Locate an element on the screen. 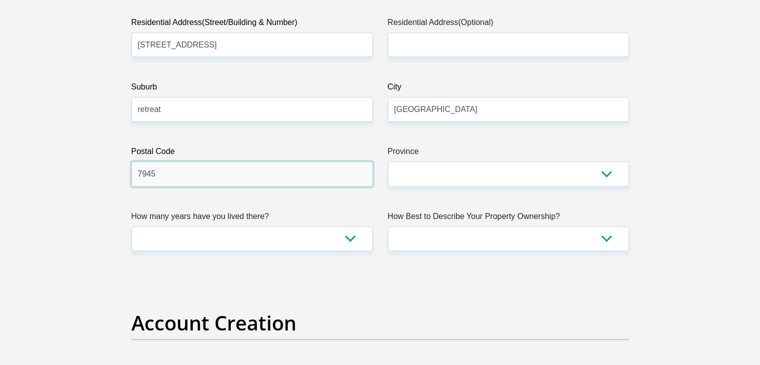 Image resolution: width=760 pixels, height=365 pixels. label: How Best to Describe Your Property Ownership? is located at coordinates (508, 218).